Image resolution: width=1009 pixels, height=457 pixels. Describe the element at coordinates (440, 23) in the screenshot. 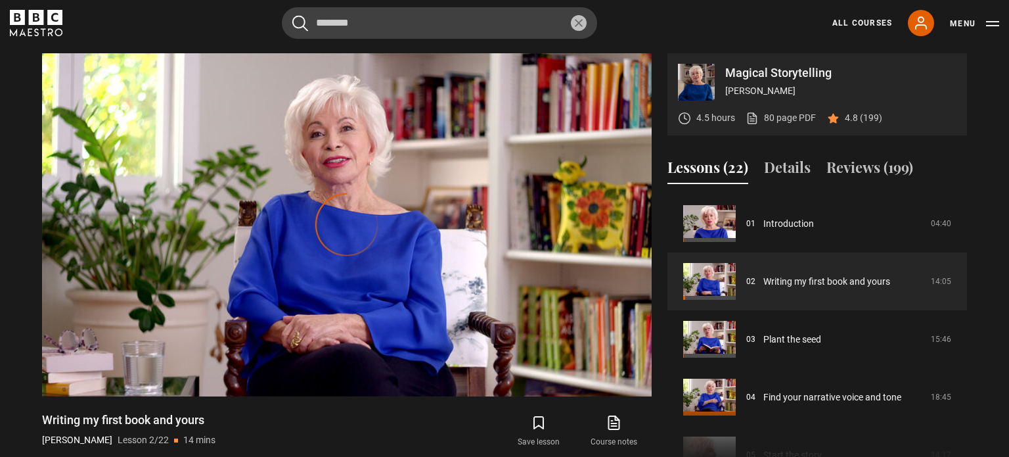

I see `input: Search` at that location.